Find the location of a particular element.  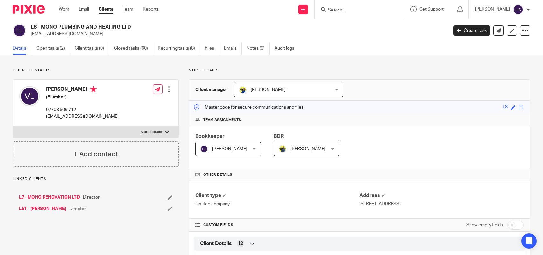

i: Primary is located at coordinates (94, 89).